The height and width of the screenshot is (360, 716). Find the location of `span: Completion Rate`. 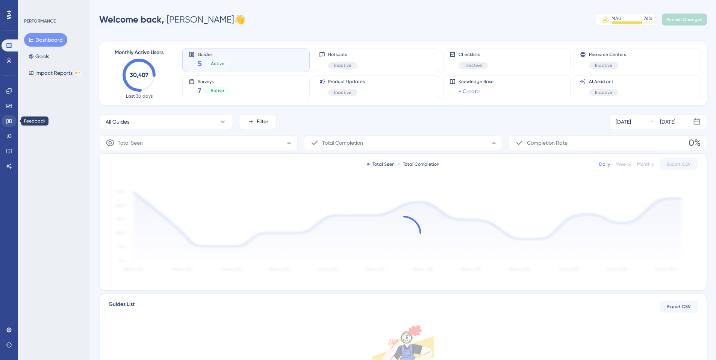

span: Completion Rate is located at coordinates (547, 143).